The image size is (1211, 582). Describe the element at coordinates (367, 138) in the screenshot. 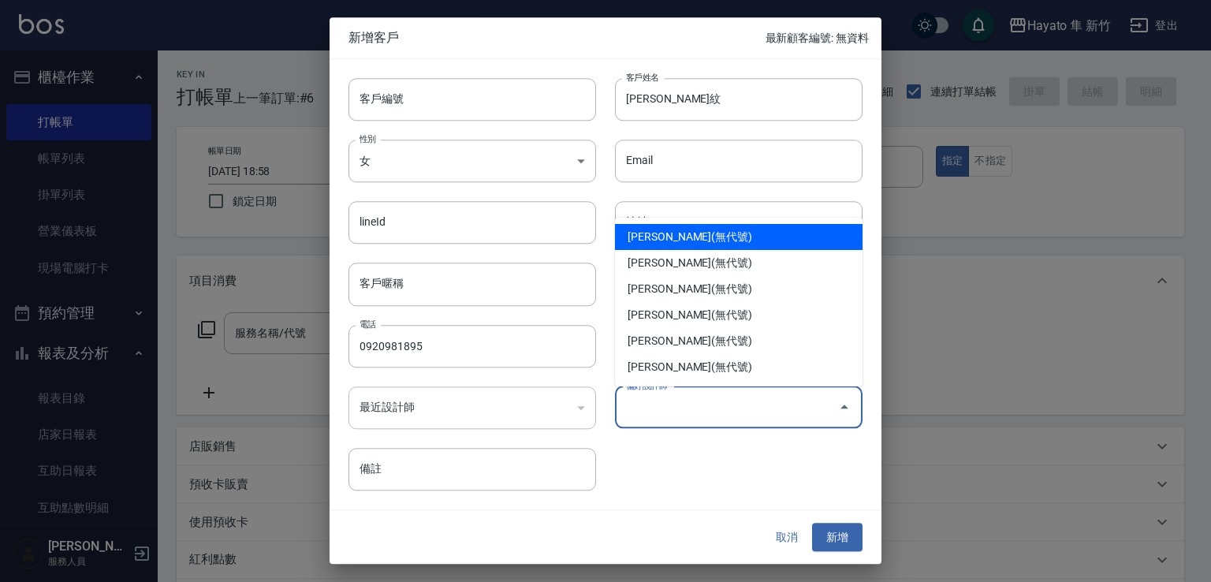

I see `label: 性別` at that location.